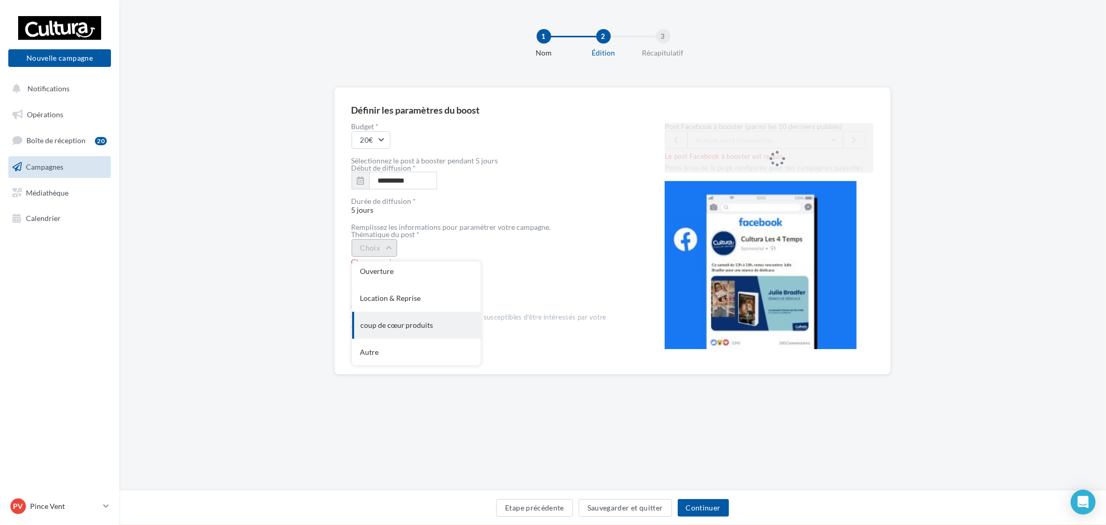  Describe the element at coordinates (491, 234) in the screenshot. I see `div: Thématique du post *` at that location.